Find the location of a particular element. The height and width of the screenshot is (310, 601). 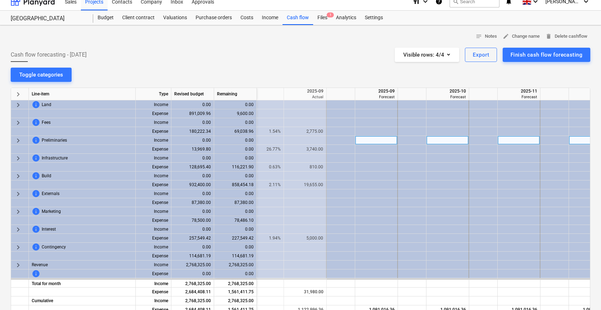

a: Budget is located at coordinates (106, 18).